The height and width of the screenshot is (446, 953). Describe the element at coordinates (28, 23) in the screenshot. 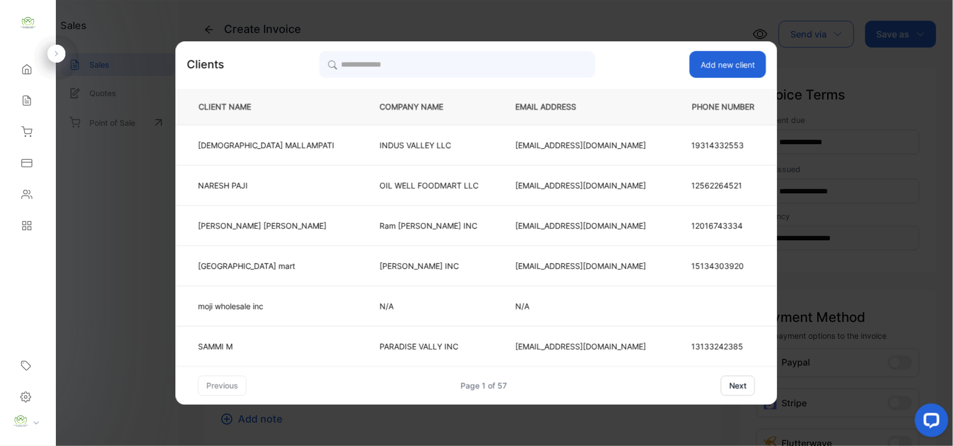

I see `img: logo` at that location.